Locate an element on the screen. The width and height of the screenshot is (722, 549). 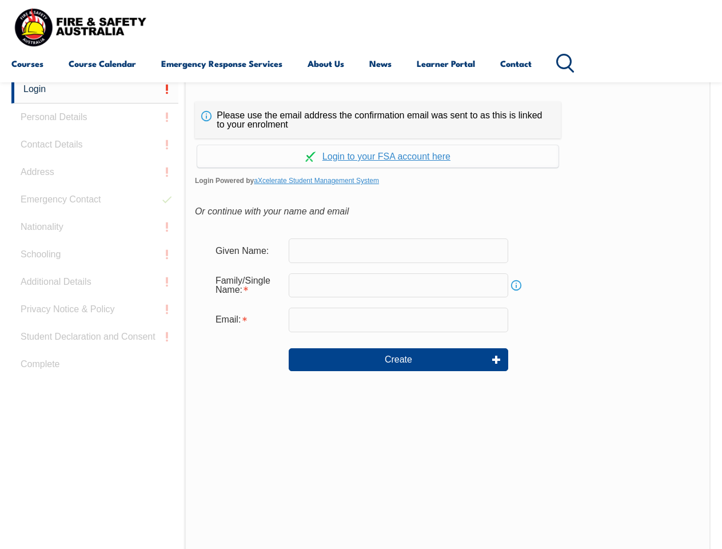
div: Family/Single Name is required. is located at coordinates (248, 285).